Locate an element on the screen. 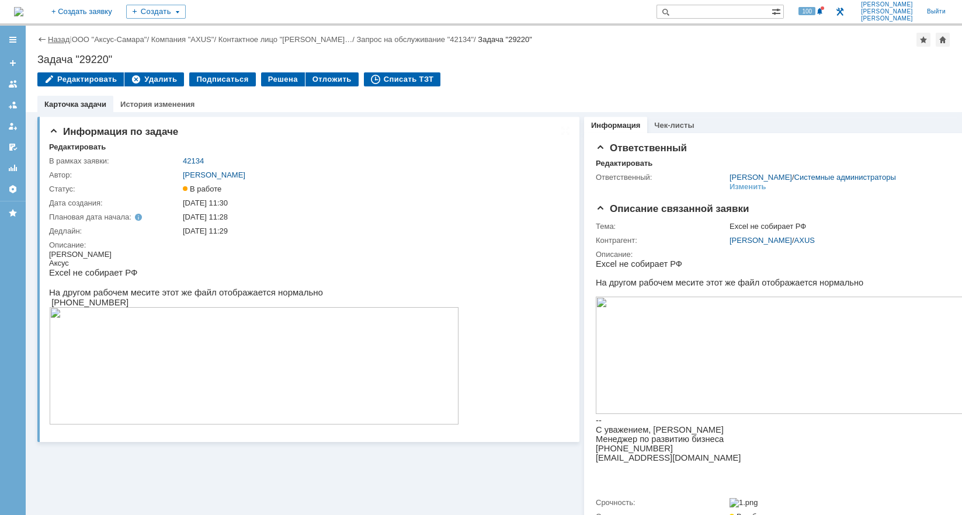 The image size is (962, 515). a: Перейти на домашнюю страницу is located at coordinates (19, 12).